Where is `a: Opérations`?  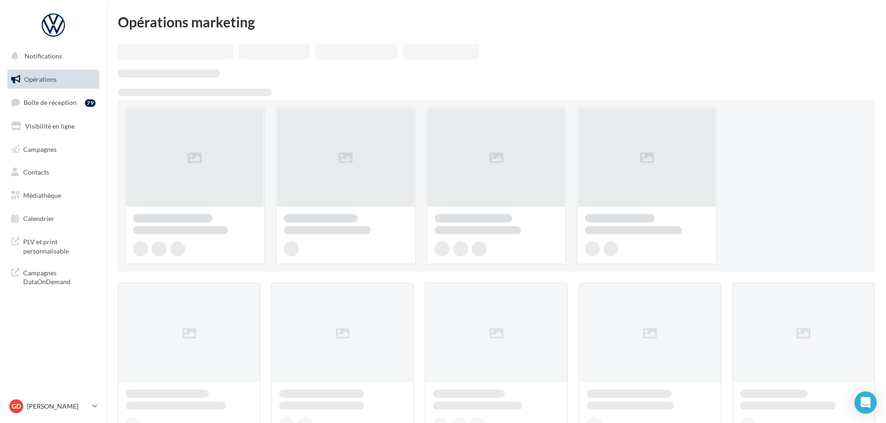
a: Opérations is located at coordinates (53, 79).